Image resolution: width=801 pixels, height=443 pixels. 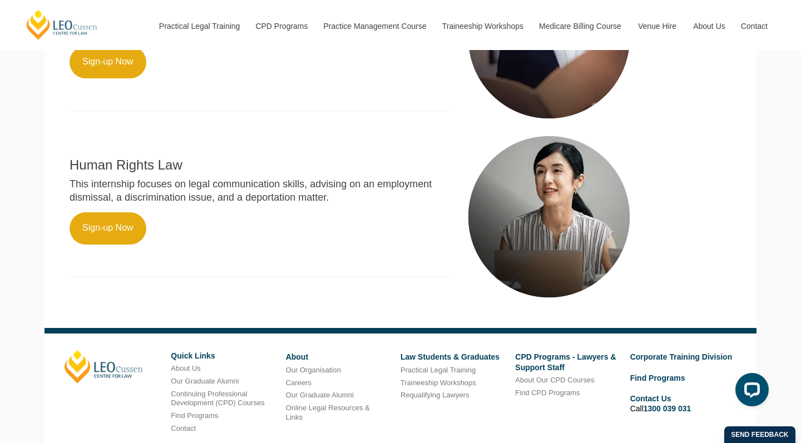 I want to click on a: Online Legal Resources & Links, so click(x=327, y=413).